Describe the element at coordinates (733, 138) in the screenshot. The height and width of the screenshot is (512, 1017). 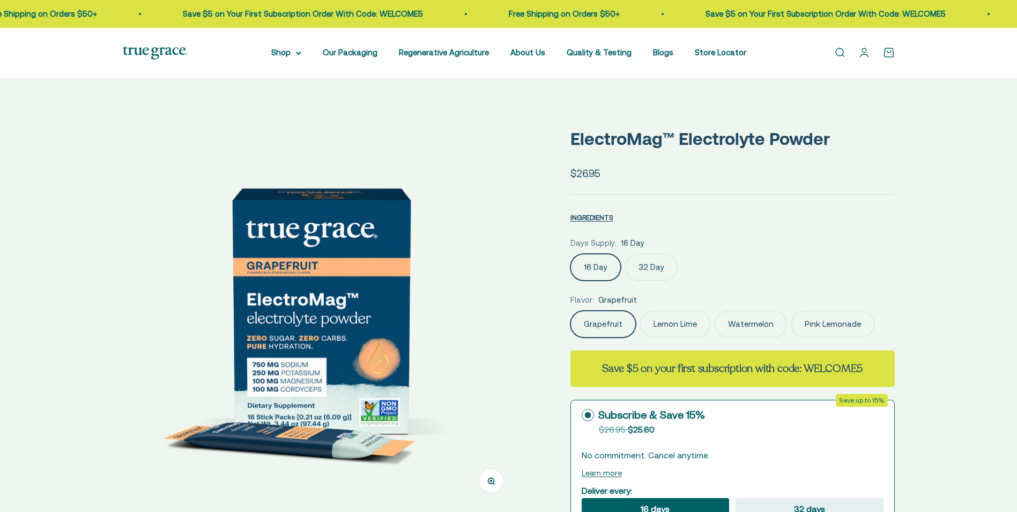
I see `p: ElectroMag™ Electrolyte Powder` at that location.